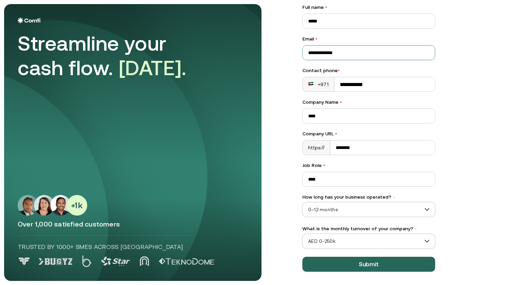 The image size is (523, 285). What do you see at coordinates (144, 261) in the screenshot?
I see `img: Logo 4` at bounding box center [144, 261].